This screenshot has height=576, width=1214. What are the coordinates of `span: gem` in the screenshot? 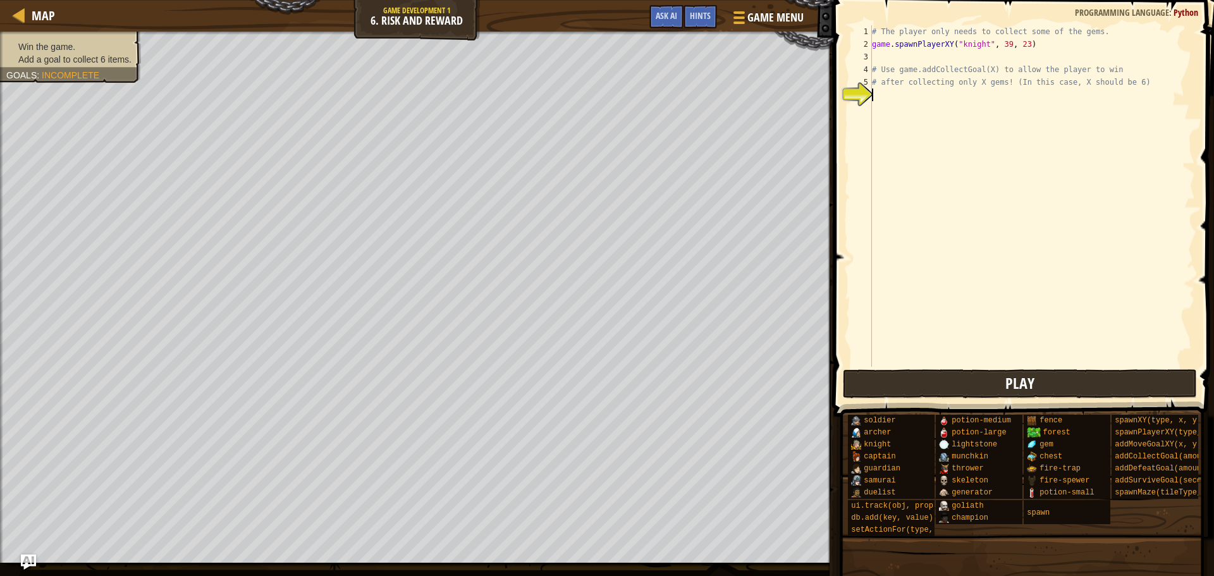 It's located at (1046, 444).